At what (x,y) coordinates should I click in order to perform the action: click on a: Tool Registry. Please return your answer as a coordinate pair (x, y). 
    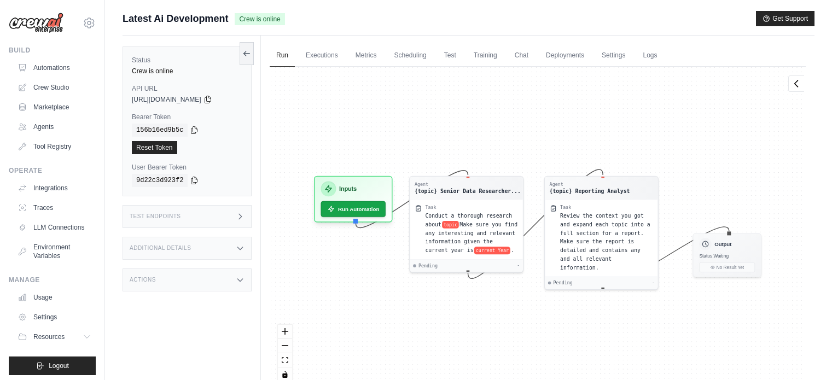
    Looking at the image, I should click on (54, 147).